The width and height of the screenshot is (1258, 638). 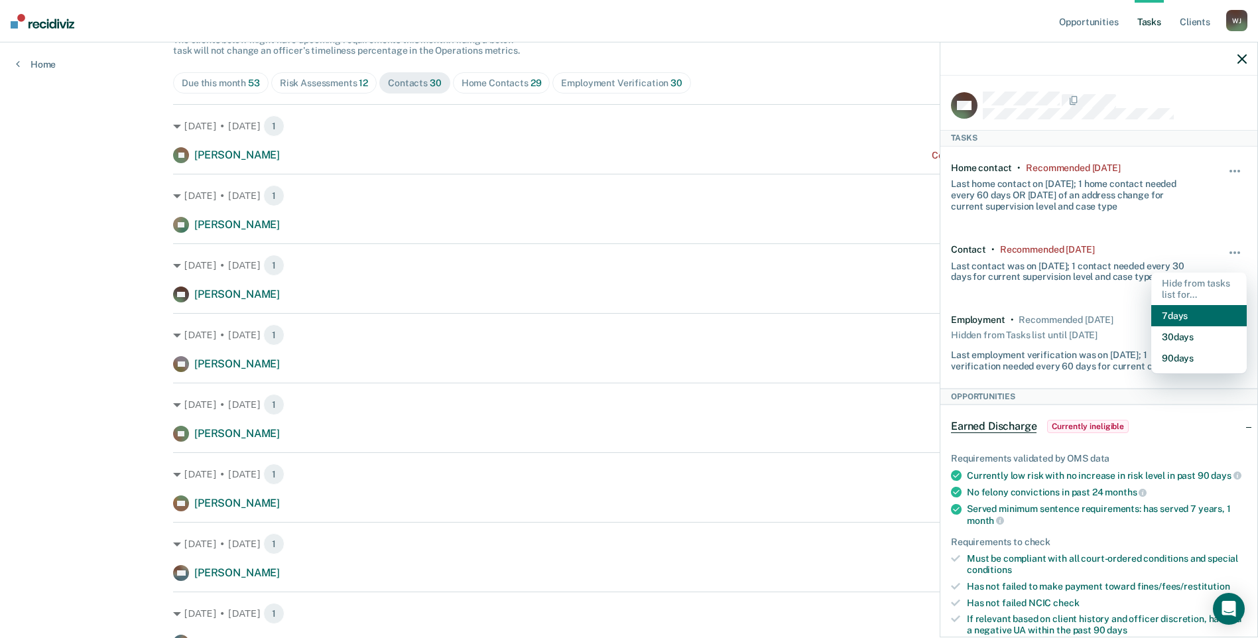 I want to click on div: Due this month, so click(x=221, y=83).